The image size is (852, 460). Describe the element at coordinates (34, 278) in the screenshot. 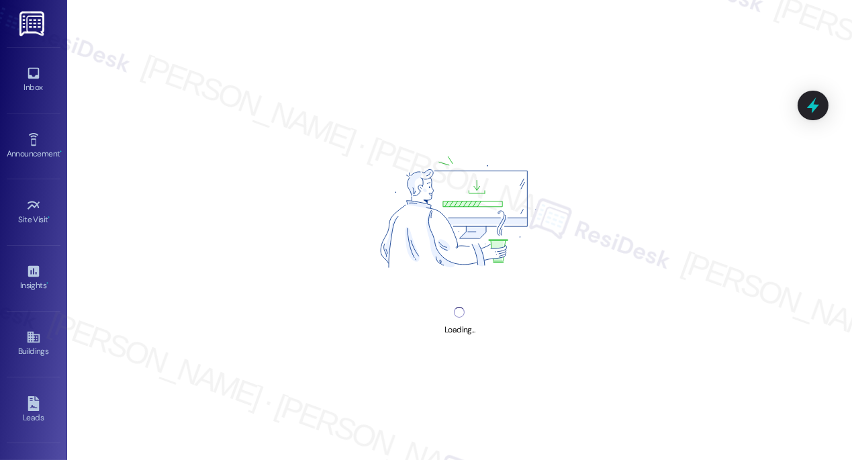

I see `a: Insights •` at that location.